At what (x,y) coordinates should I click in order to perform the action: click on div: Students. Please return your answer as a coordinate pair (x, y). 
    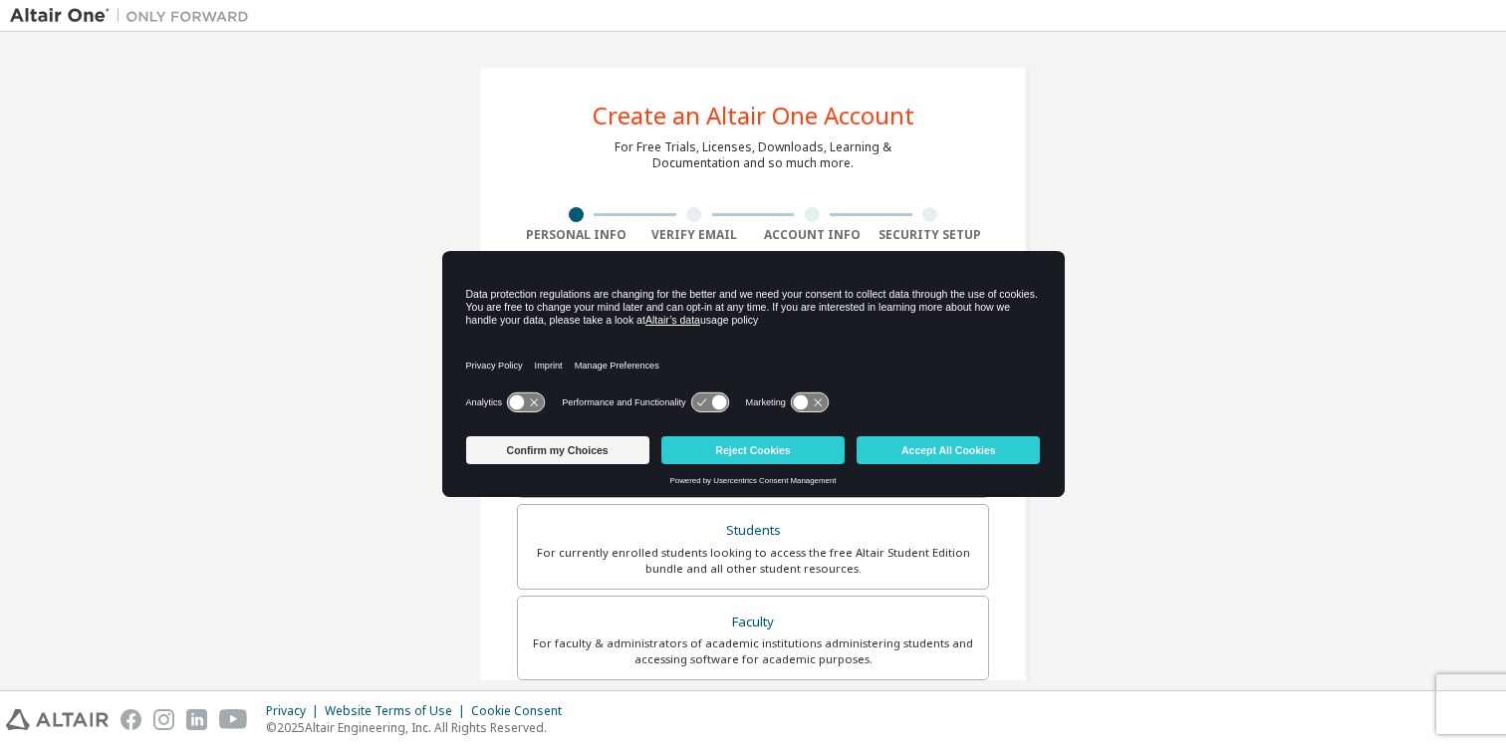
    Looking at the image, I should click on (753, 531).